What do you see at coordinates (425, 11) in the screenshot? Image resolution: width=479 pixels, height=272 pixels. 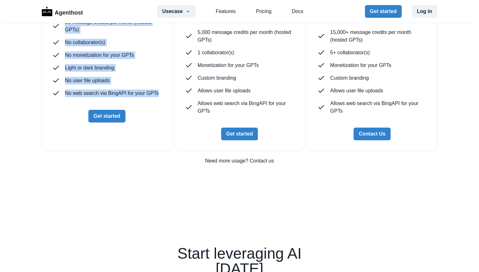 I see `a: Log in` at bounding box center [425, 11].